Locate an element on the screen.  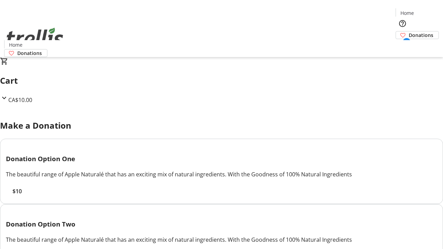
h3: Donation Option One is located at coordinates (222, 159).